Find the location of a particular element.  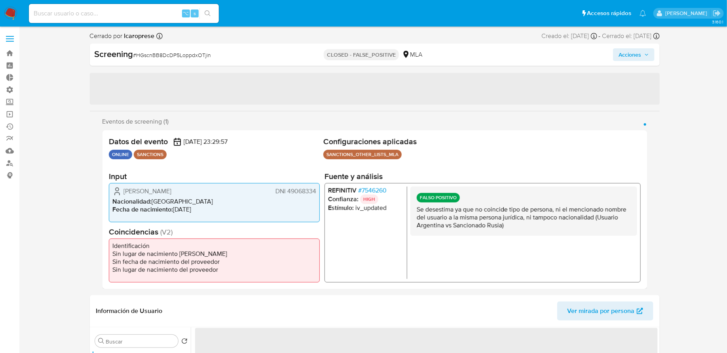

span: Acciones is located at coordinates (630, 55).